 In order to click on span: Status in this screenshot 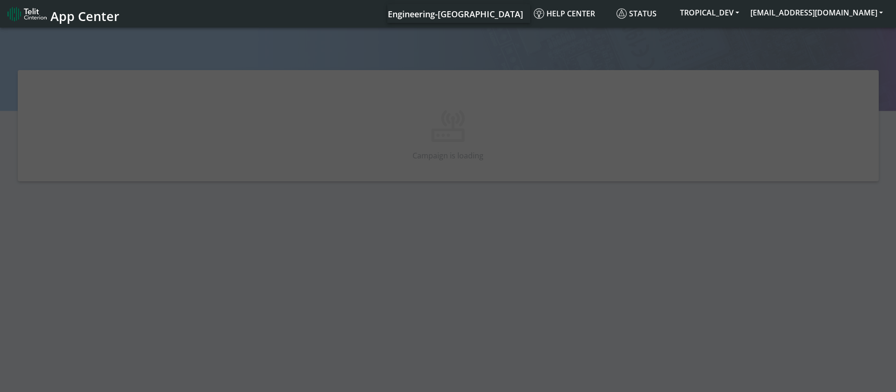, I will do `click(637, 14)`.